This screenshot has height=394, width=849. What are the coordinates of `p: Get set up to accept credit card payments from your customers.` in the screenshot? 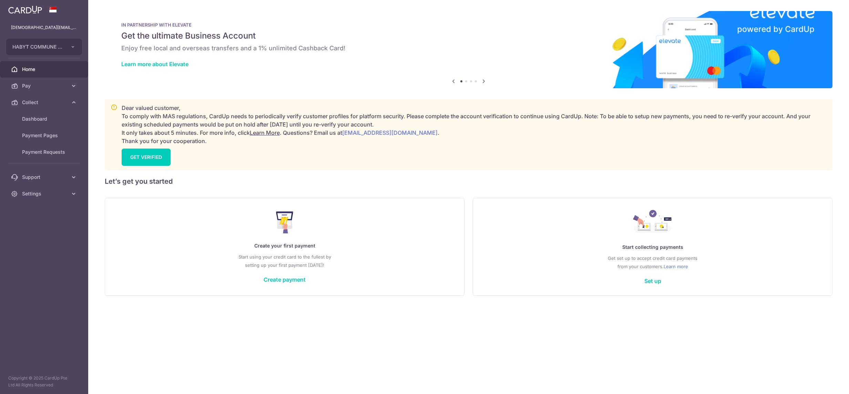 It's located at (652, 262).